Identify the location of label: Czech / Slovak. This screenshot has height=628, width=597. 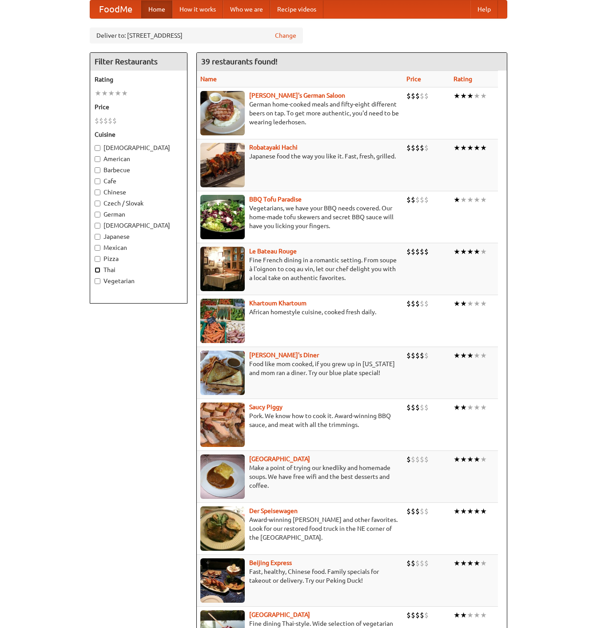
(138, 203).